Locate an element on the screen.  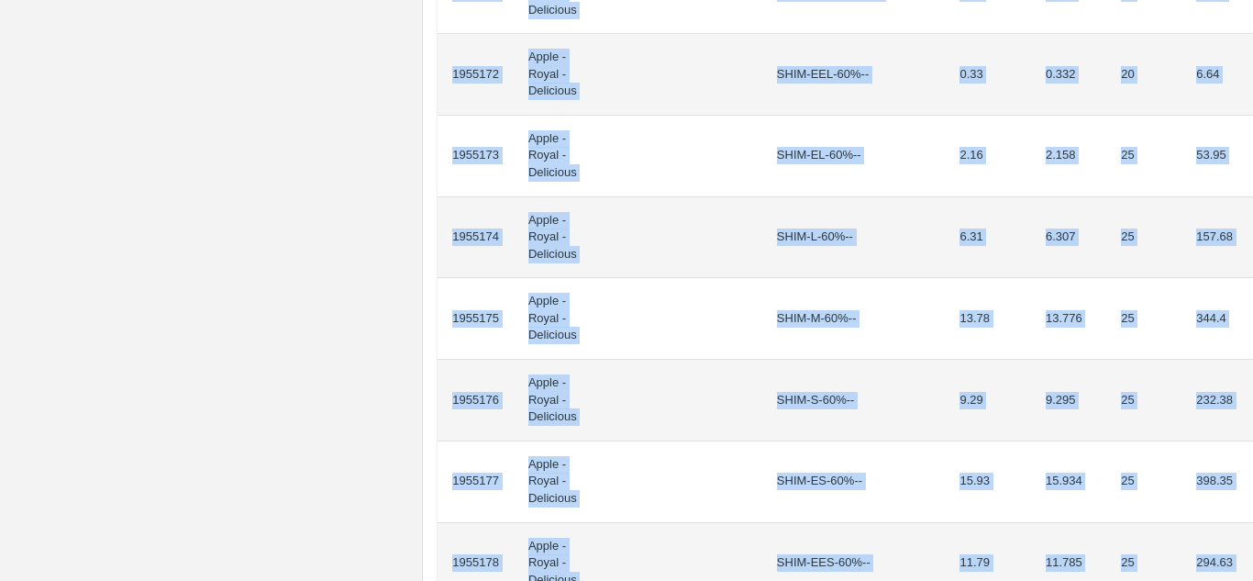
td: 1955176 is located at coordinates (475, 400).